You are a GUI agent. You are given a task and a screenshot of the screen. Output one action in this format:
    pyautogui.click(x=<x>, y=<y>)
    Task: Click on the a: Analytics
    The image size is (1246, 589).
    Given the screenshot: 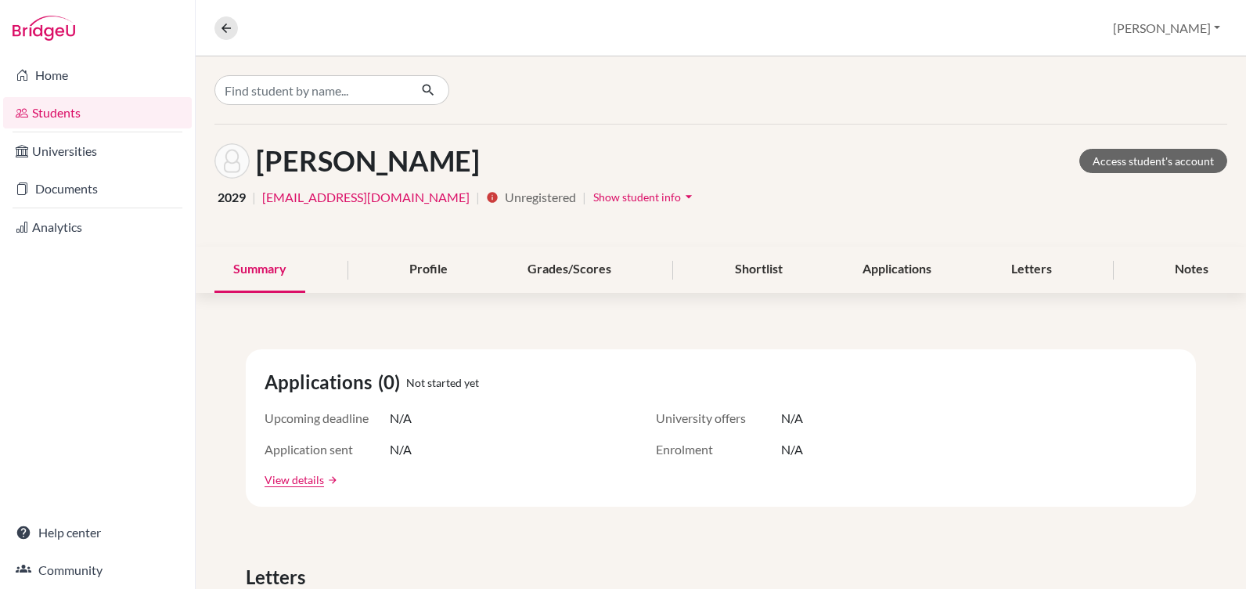 What is the action you would take?
    pyautogui.click(x=97, y=227)
    